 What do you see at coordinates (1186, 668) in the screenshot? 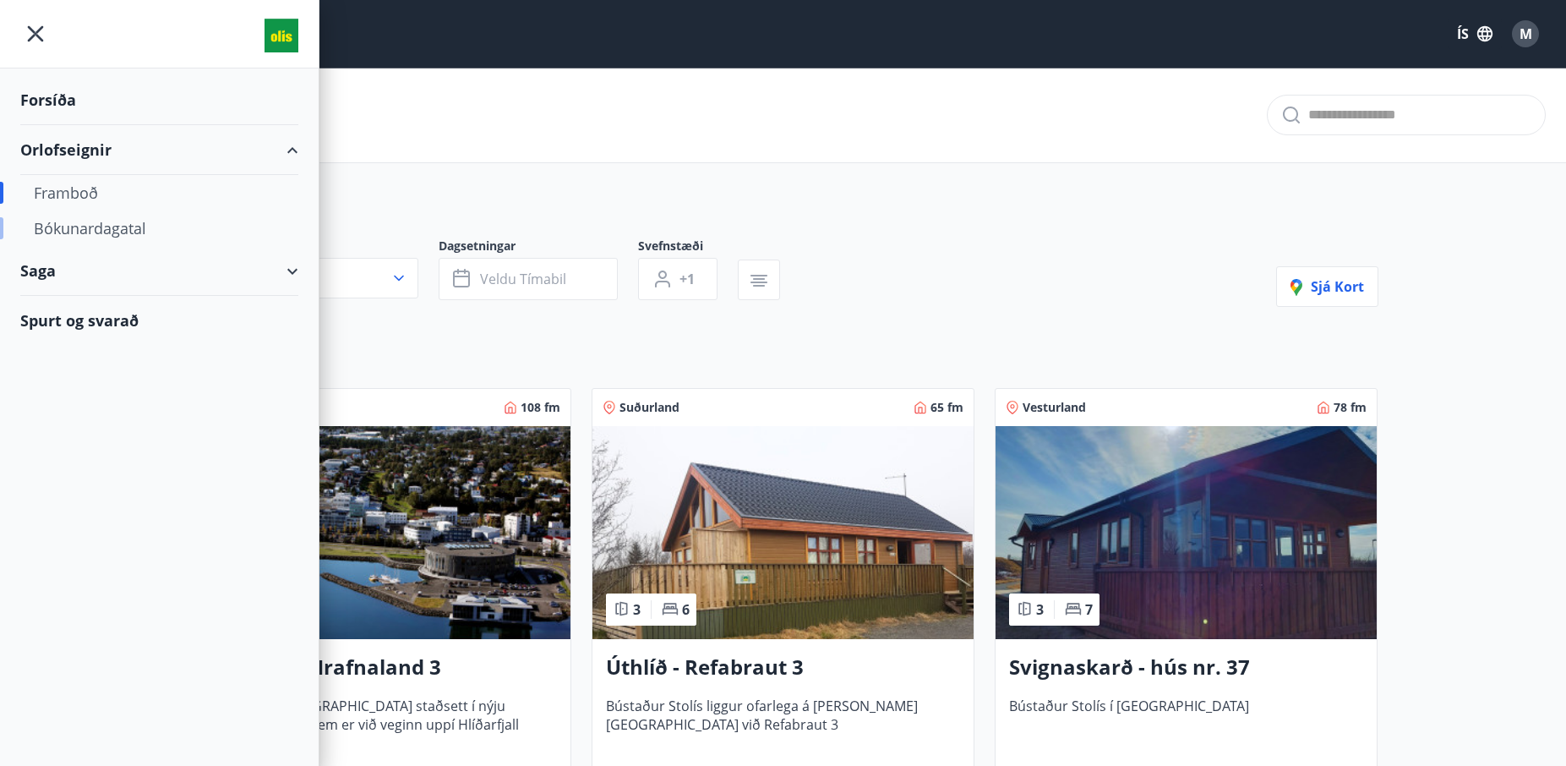
I see `h3: Svignaskarð - hús nr. 37` at bounding box center [1186, 668].